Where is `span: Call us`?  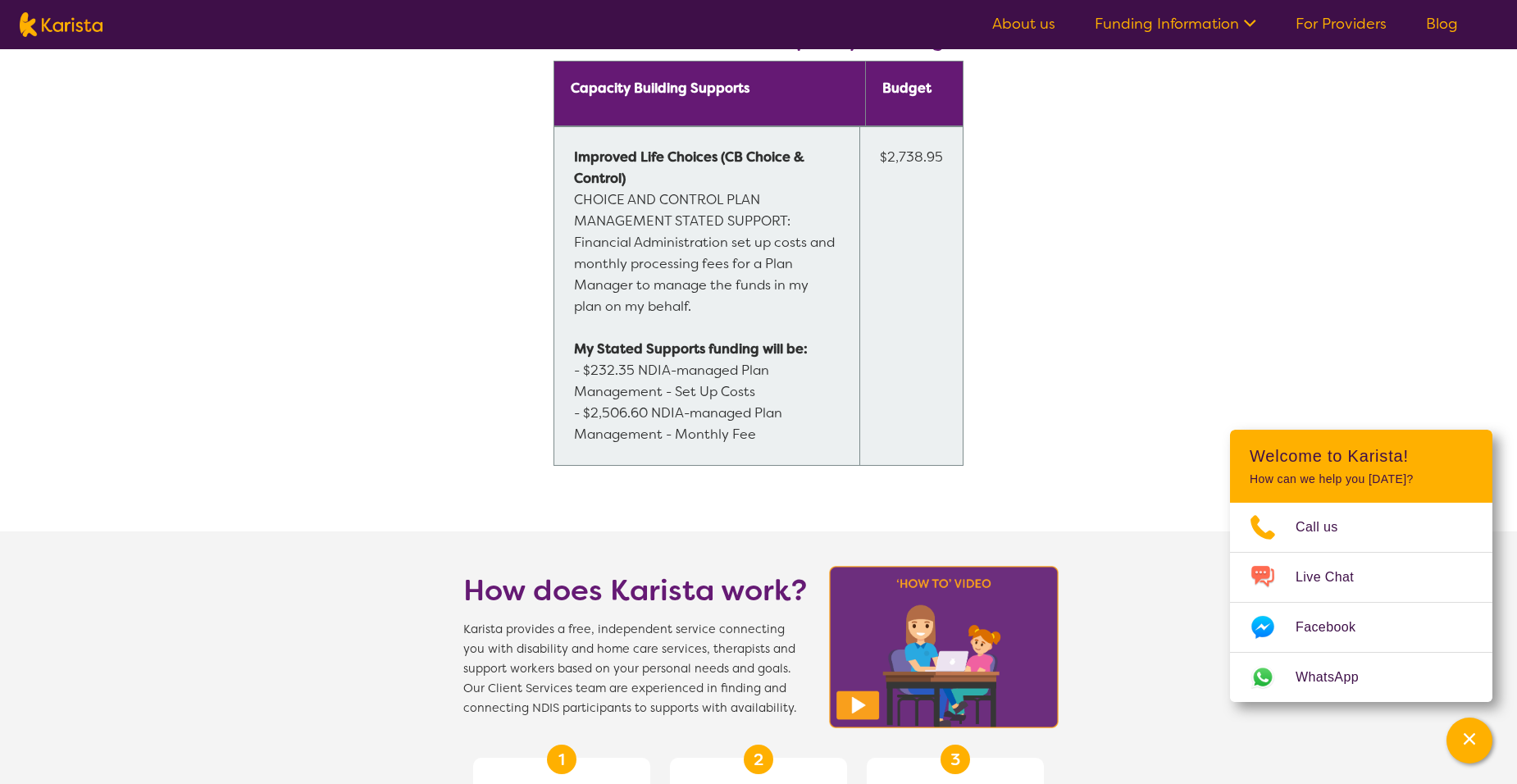 span: Call us is located at coordinates (1327, 527).